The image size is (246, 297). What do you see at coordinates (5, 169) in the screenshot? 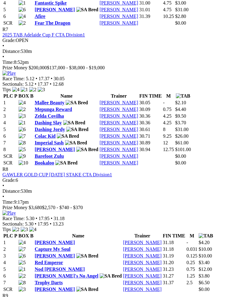
I see `span: R8` at bounding box center [5, 169].